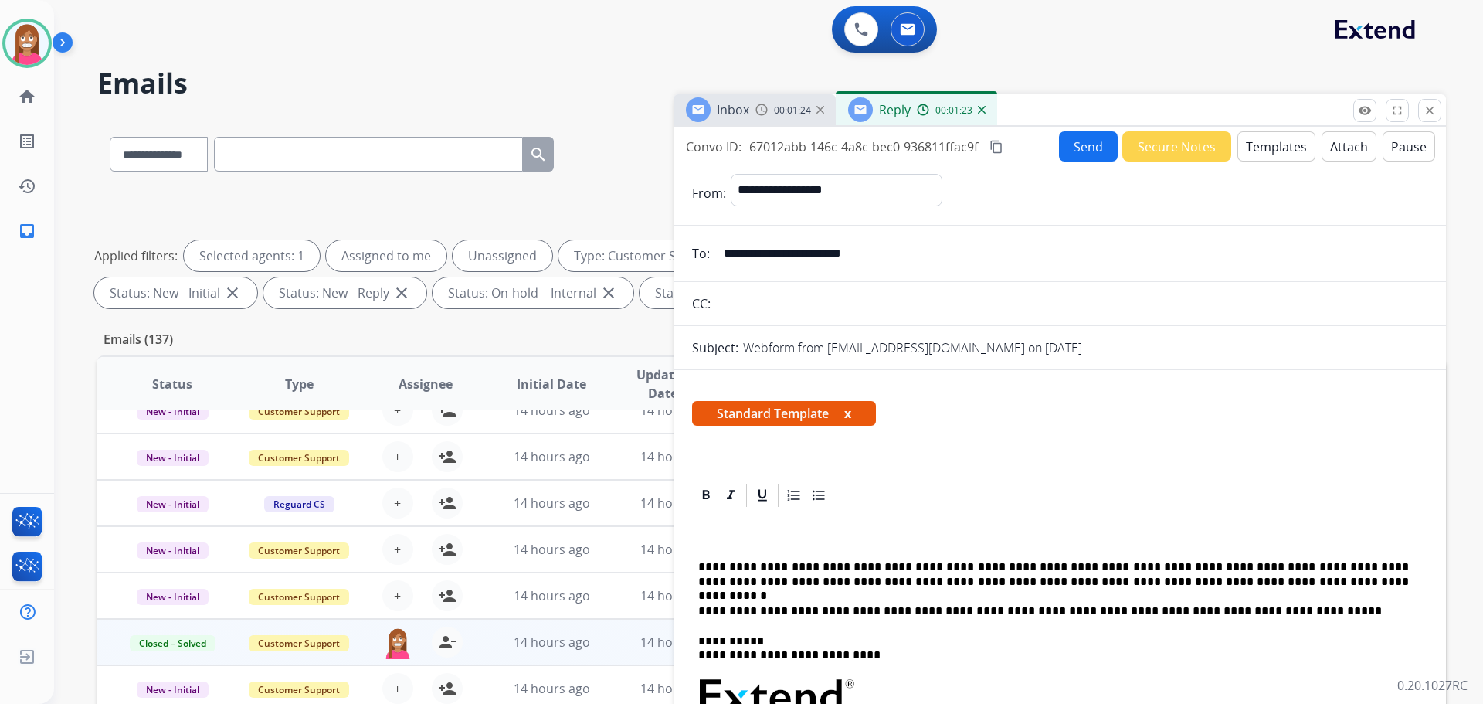  What do you see at coordinates (27, 43) in the screenshot?
I see `img: avatar` at bounding box center [27, 43].